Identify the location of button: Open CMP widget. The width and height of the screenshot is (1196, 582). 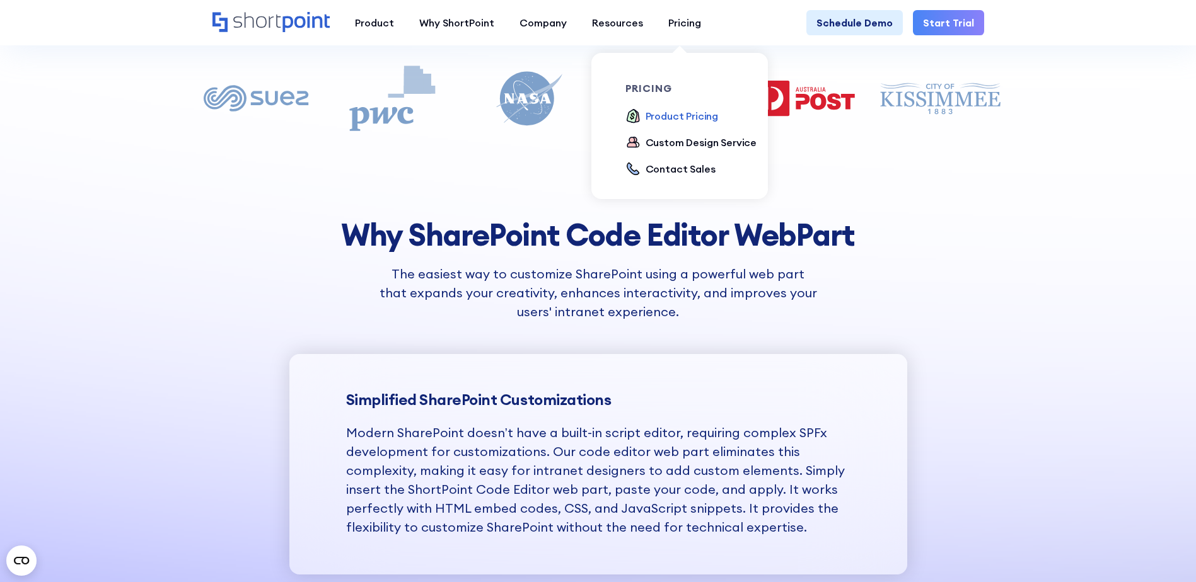
(21, 561).